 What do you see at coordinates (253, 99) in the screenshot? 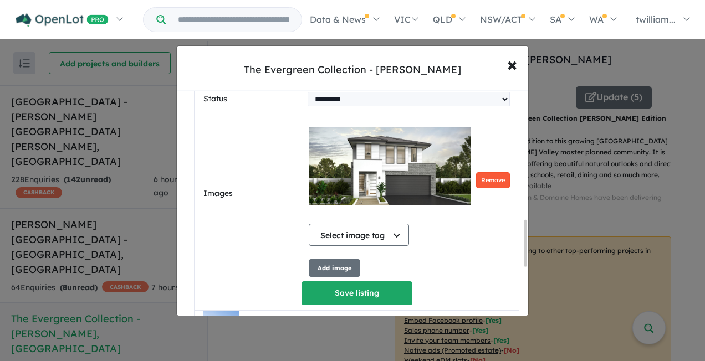
I see `label: Status` at bounding box center [253, 99].